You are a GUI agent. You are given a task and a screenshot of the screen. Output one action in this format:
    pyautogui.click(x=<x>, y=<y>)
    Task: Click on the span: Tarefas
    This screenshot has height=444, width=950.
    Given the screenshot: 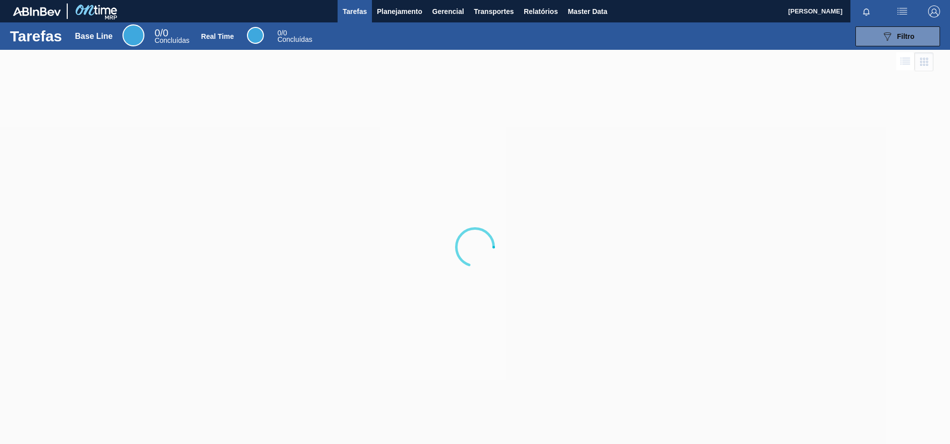 What is the action you would take?
    pyautogui.click(x=355, y=11)
    